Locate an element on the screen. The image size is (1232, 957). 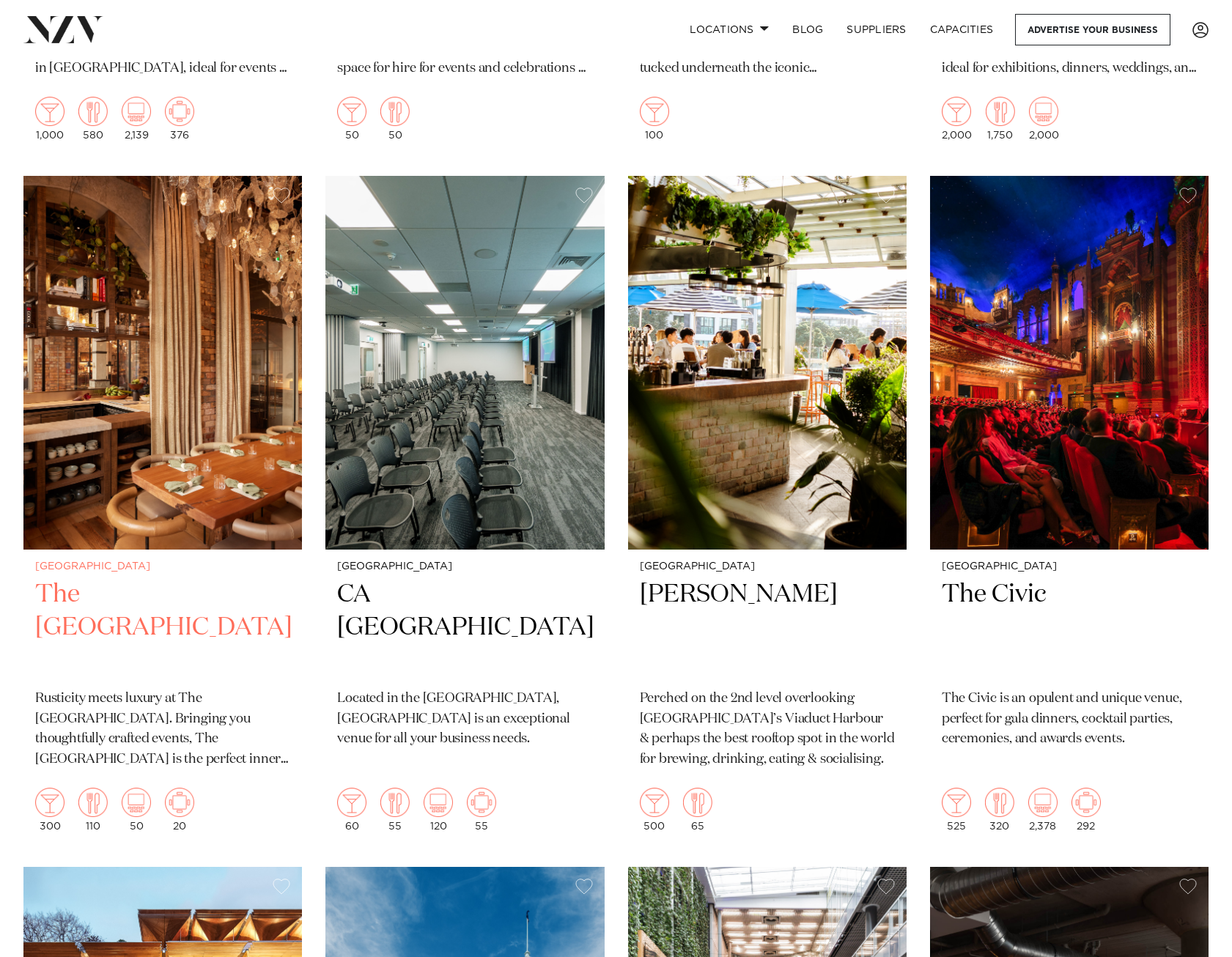
a: Capacities is located at coordinates (961, 29).